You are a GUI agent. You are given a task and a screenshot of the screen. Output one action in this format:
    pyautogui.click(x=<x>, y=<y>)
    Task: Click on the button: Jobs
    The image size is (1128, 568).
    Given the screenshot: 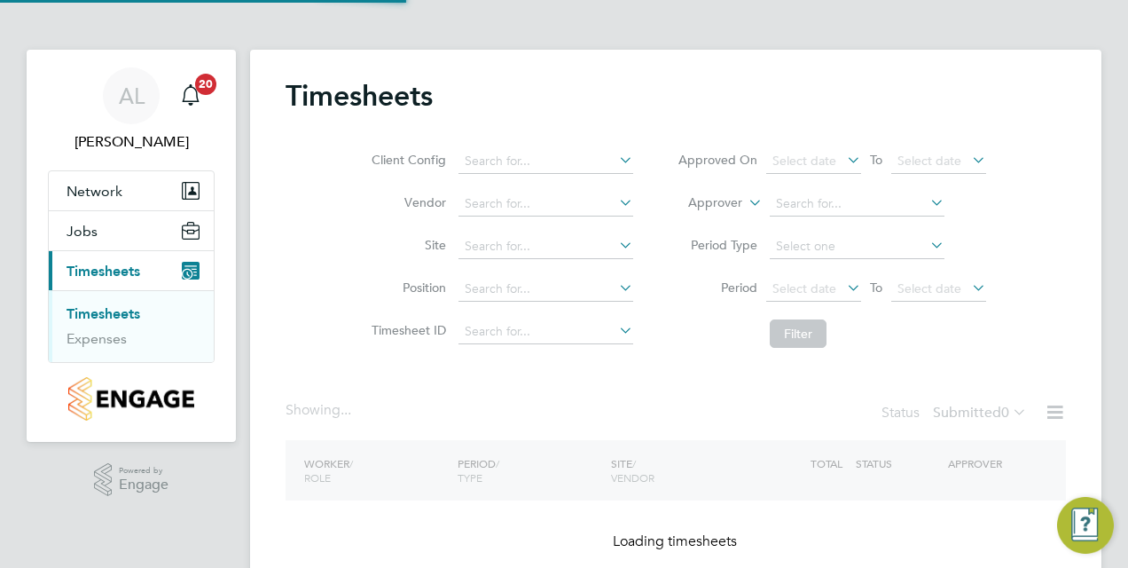 What is the action you would take?
    pyautogui.click(x=131, y=231)
    